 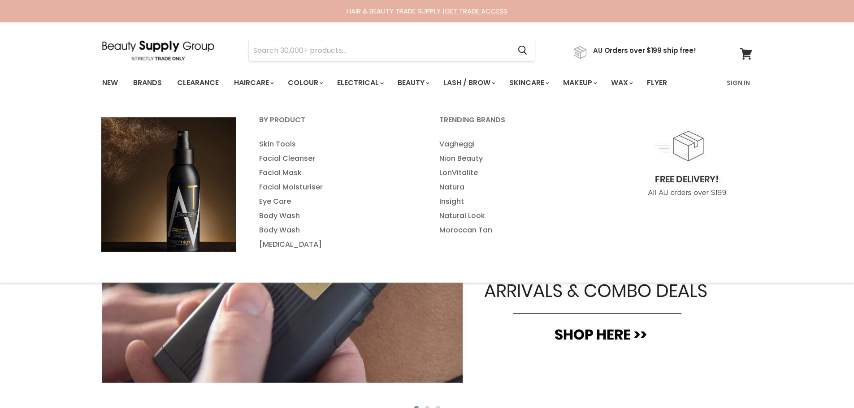 I want to click on a: Makeup, so click(x=579, y=83).